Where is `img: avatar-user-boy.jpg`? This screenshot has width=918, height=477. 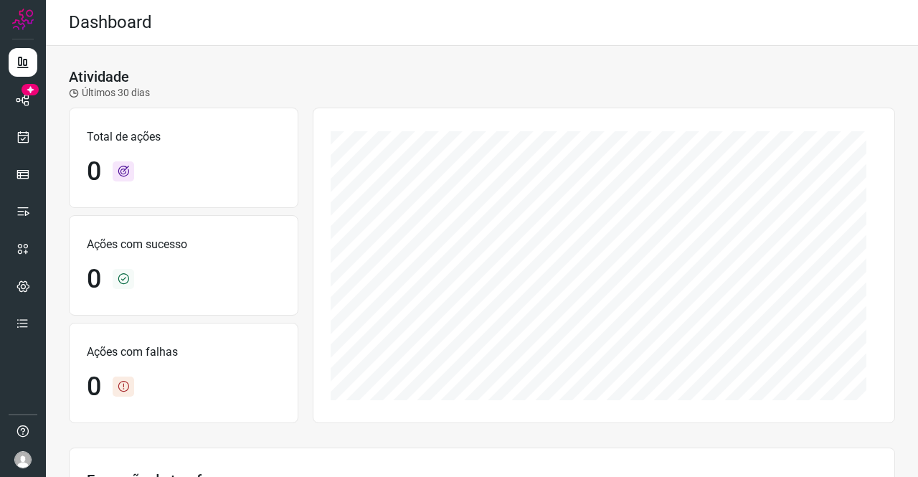
img: avatar-user-boy.jpg is located at coordinates (23, 460).